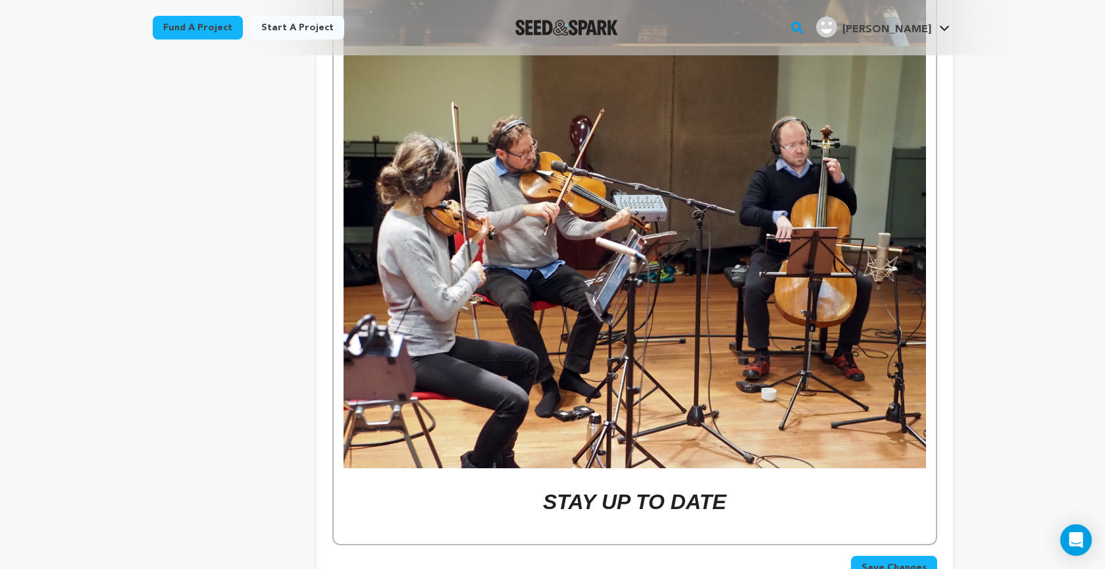  I want to click on em: STAY UP TO DATE, so click(635, 502).